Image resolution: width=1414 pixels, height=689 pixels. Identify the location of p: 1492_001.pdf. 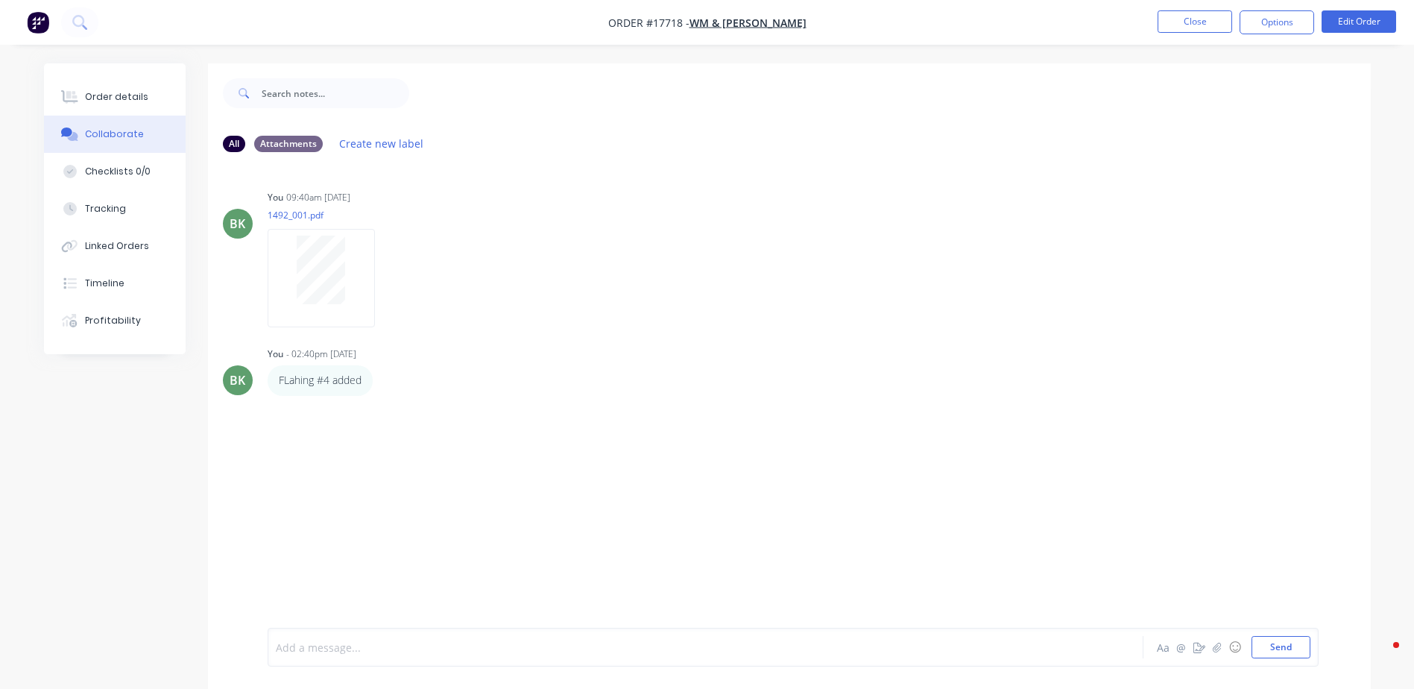
(329, 215).